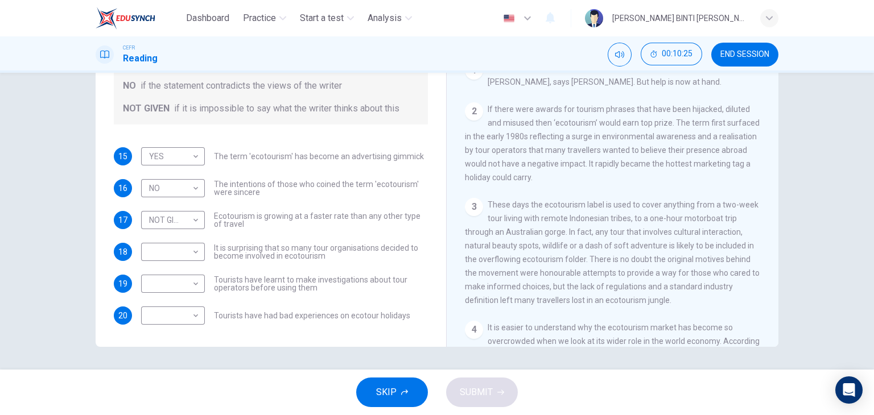 This screenshot has width=874, height=415. I want to click on span: Analysis, so click(385, 18).